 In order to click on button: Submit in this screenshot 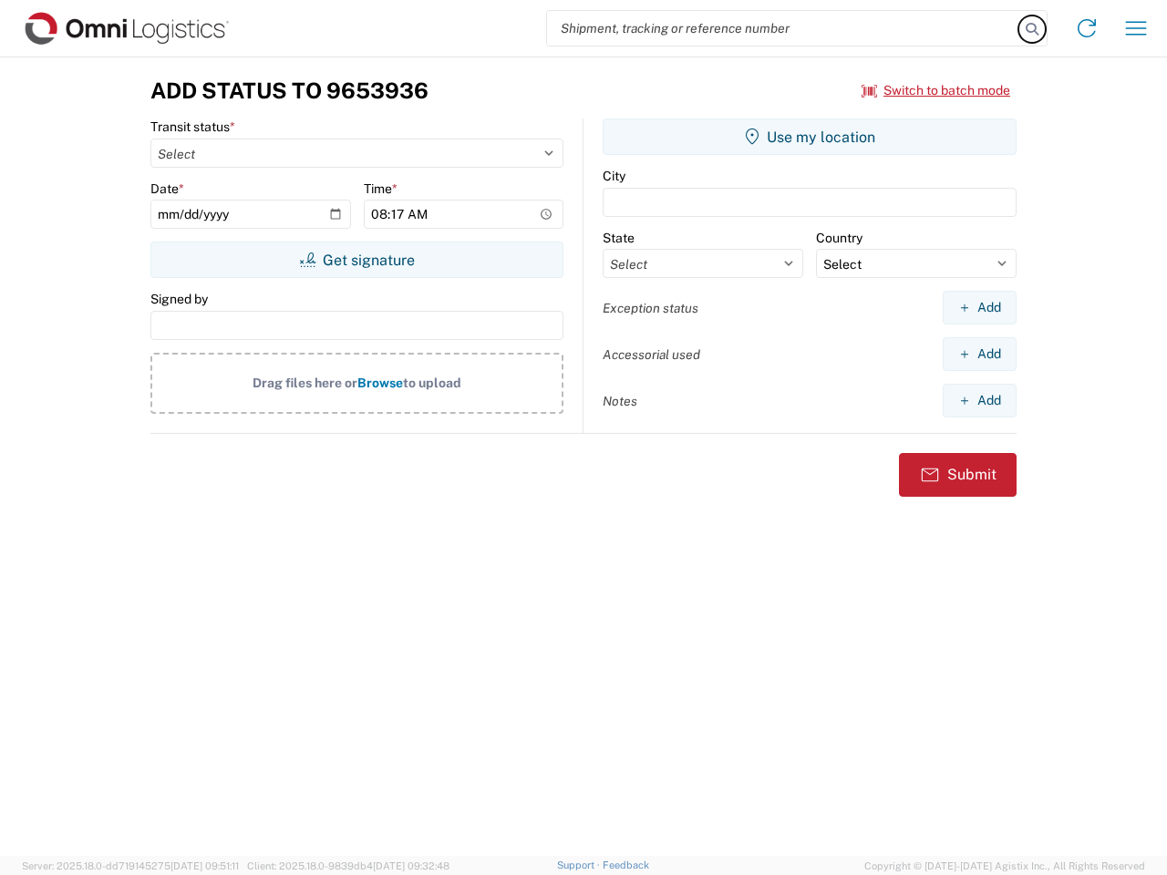, I will do `click(957, 475)`.